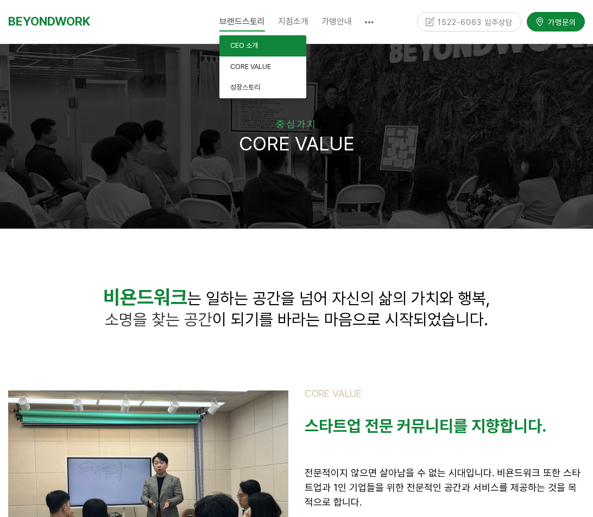  I want to click on a: 지점소개, so click(293, 22).